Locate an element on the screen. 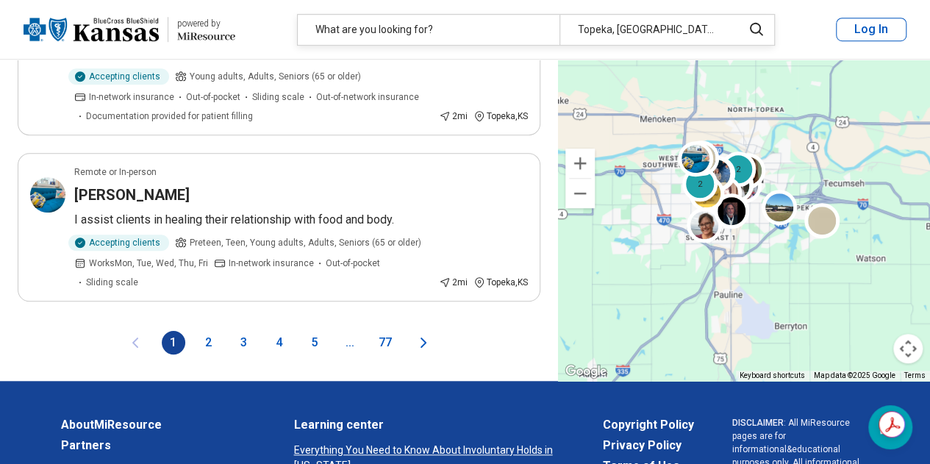 Image resolution: width=930 pixels, height=464 pixels. span: Map data ©2025 Google is located at coordinates (855, 375).